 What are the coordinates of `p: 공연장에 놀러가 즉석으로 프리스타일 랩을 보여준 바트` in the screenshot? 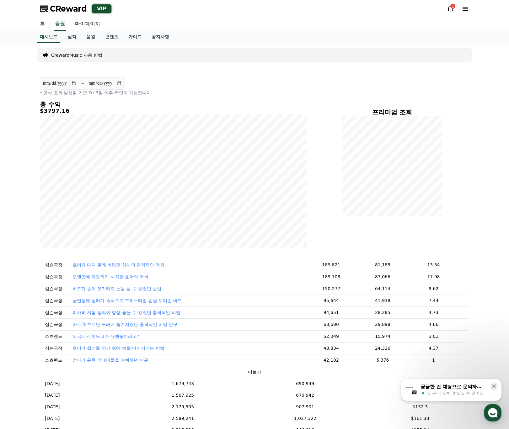 It's located at (127, 301).